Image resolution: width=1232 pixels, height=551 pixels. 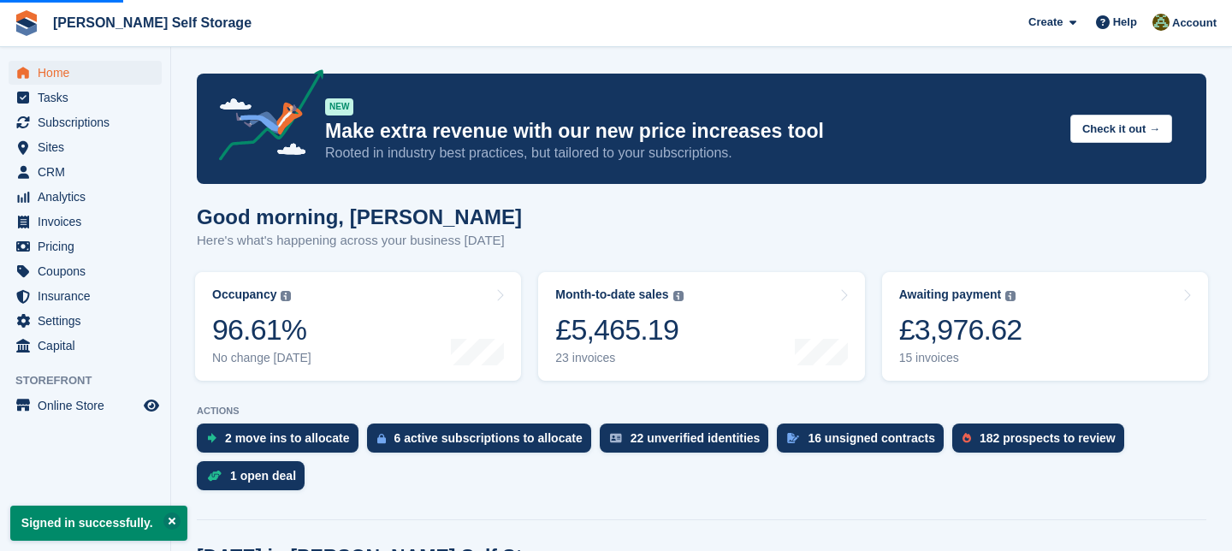 What do you see at coordinates (616, 438) in the screenshot?
I see `img: verify_identity-adf6edd0f0f0b5bbfe63781bf79b02c33cf7c696d77639b501bdc392416b5a36.svg` at bounding box center [616, 438].